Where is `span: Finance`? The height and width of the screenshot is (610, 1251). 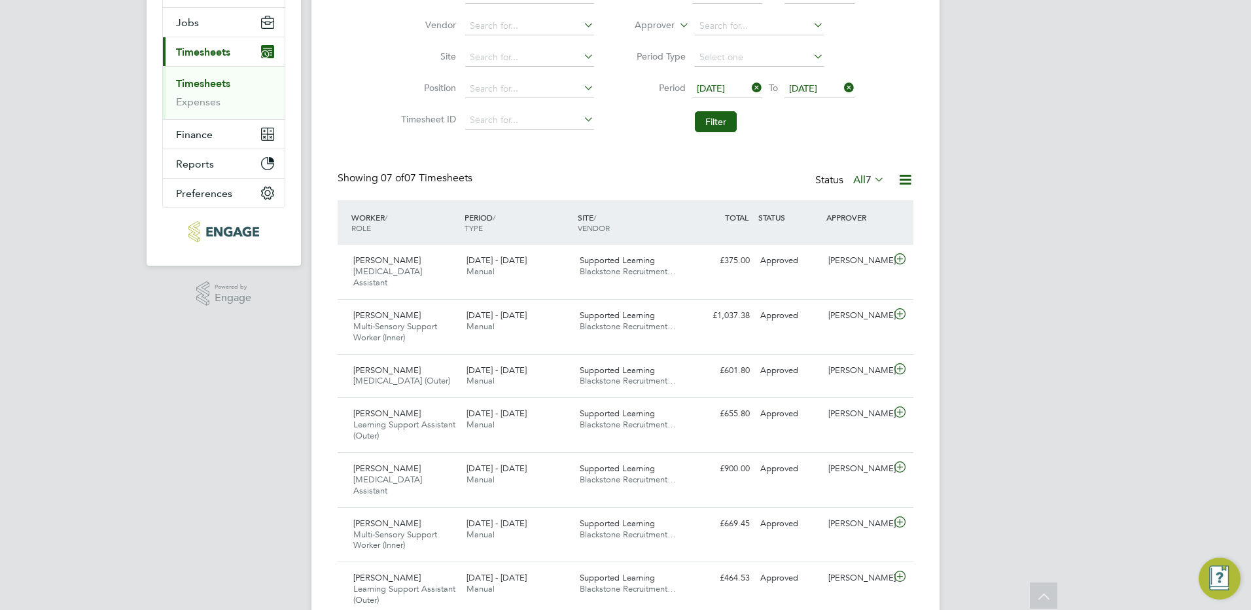 span: Finance is located at coordinates (194, 134).